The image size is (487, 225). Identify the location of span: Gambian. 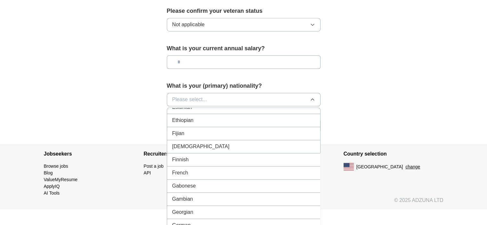
(182, 199).